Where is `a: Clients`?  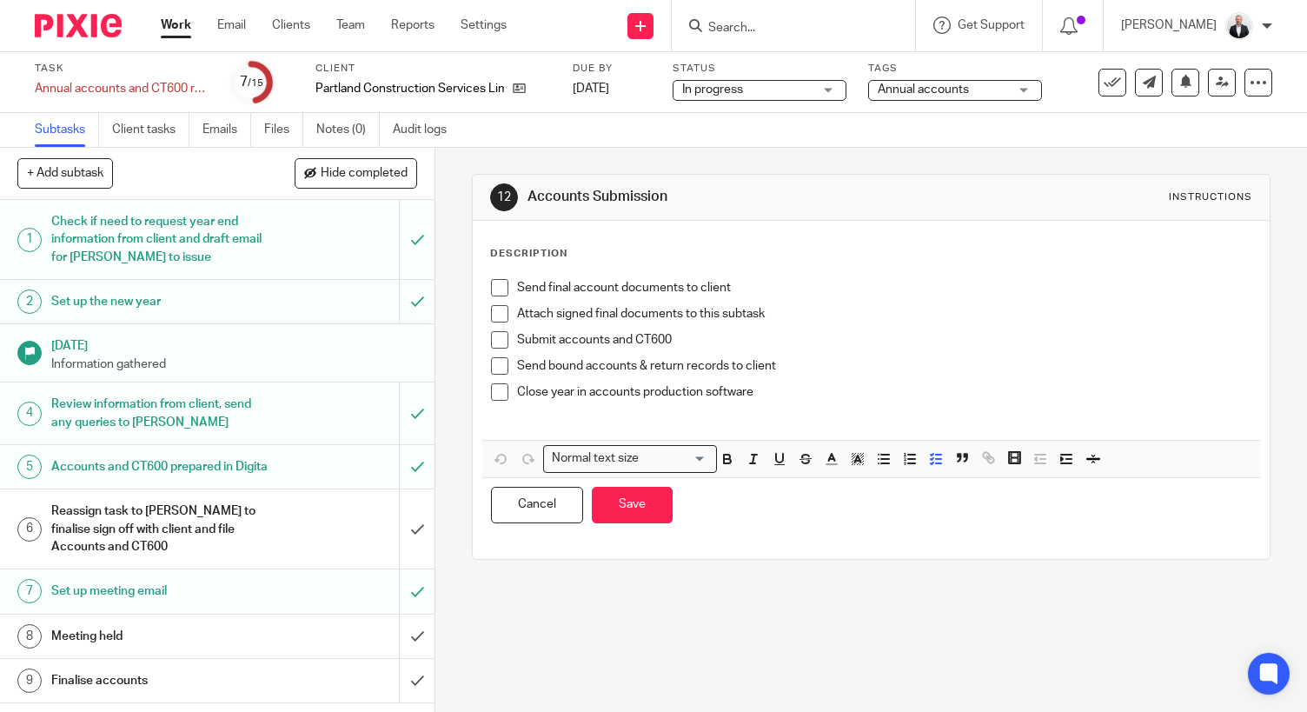 a: Clients is located at coordinates (291, 25).